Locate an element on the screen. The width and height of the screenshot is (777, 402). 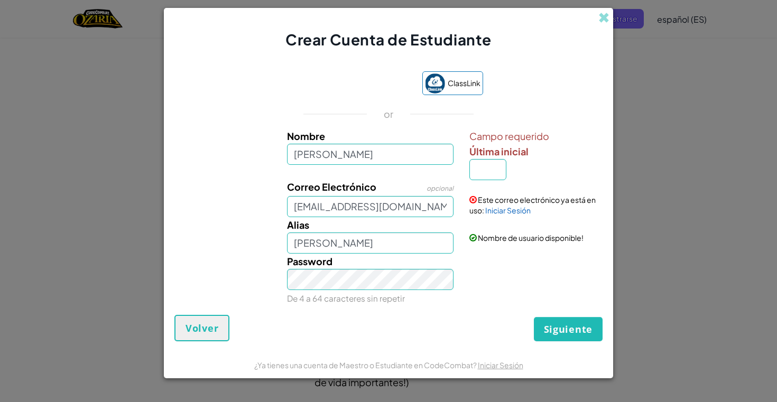
span: Crear Cuenta de Estudiante is located at coordinates (389, 39).